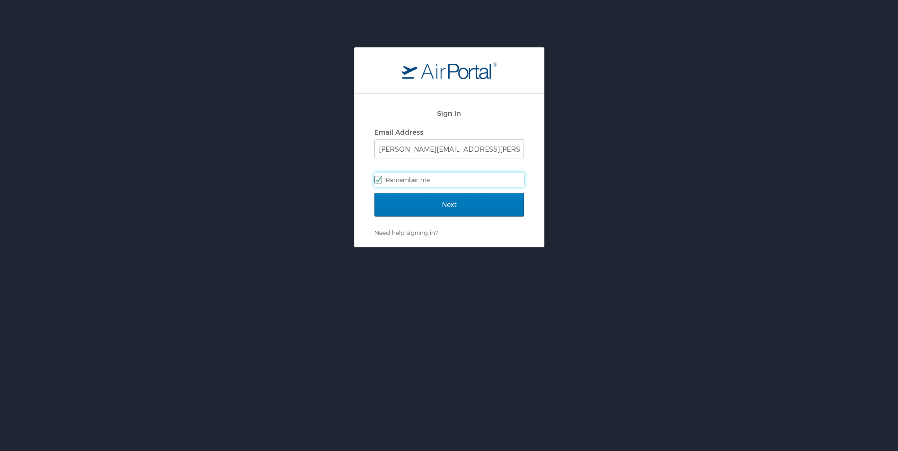 This screenshot has height=451, width=898. Describe the element at coordinates (449, 205) in the screenshot. I see `input: Next` at that location.